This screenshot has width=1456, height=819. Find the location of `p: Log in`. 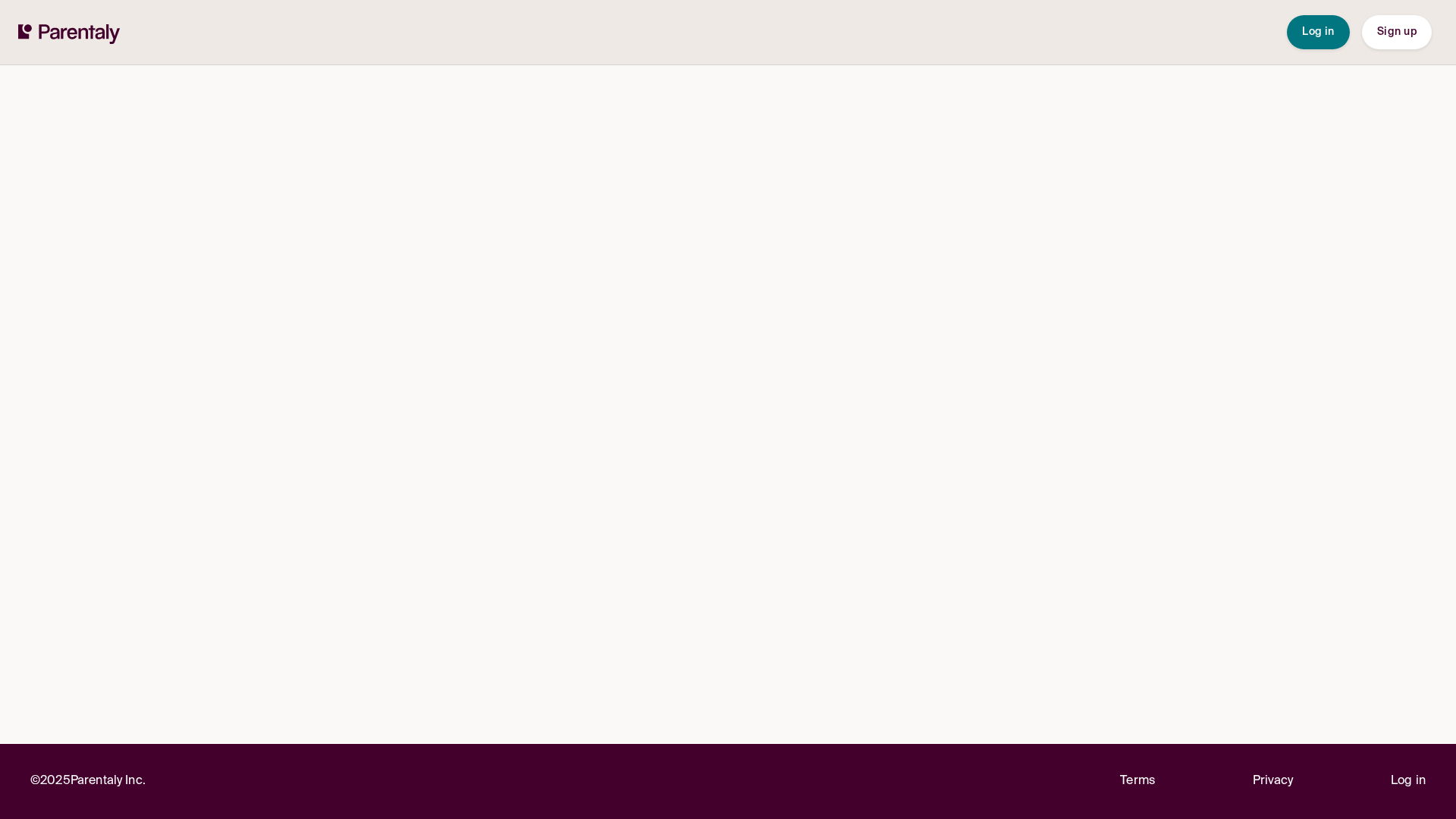

p: Log in is located at coordinates (1408, 781).